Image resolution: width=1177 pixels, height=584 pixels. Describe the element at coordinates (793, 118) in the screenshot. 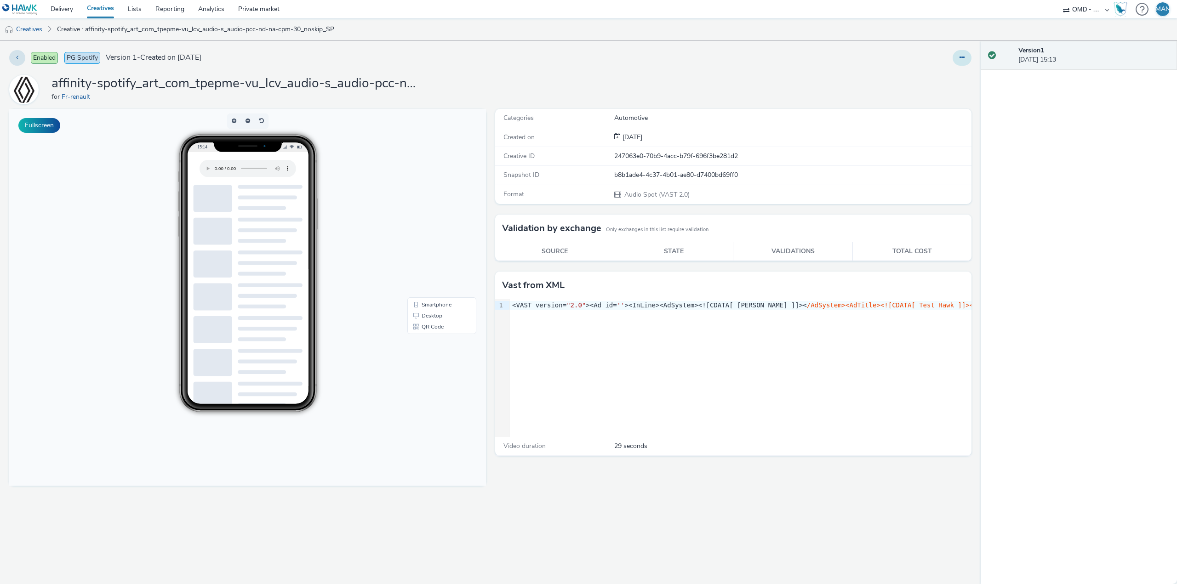

I see `div: Automotive` at that location.